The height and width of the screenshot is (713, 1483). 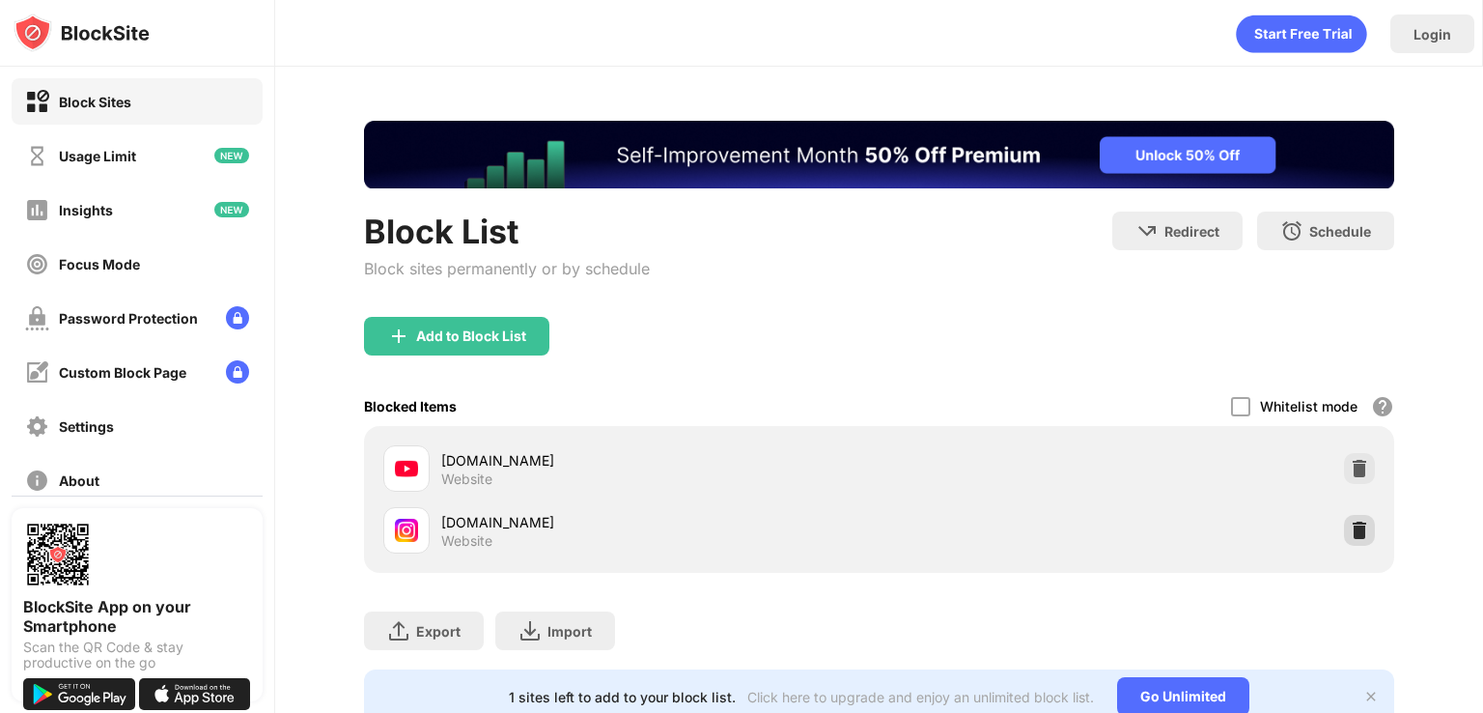 What do you see at coordinates (438, 631) in the screenshot?
I see `div: Export` at bounding box center [438, 631].